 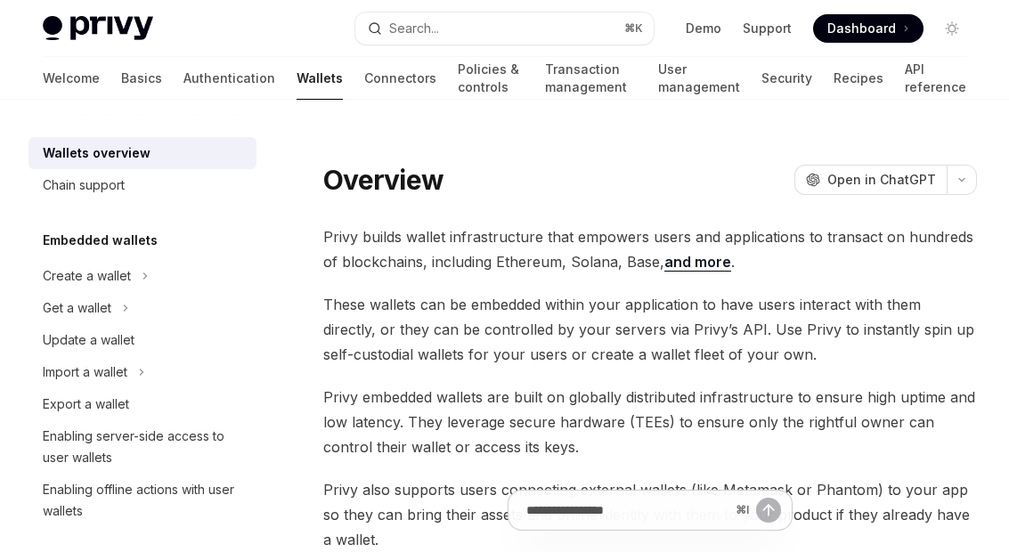 What do you see at coordinates (627, 510) in the screenshot?
I see `input: Ask a question...` at bounding box center [627, 510].